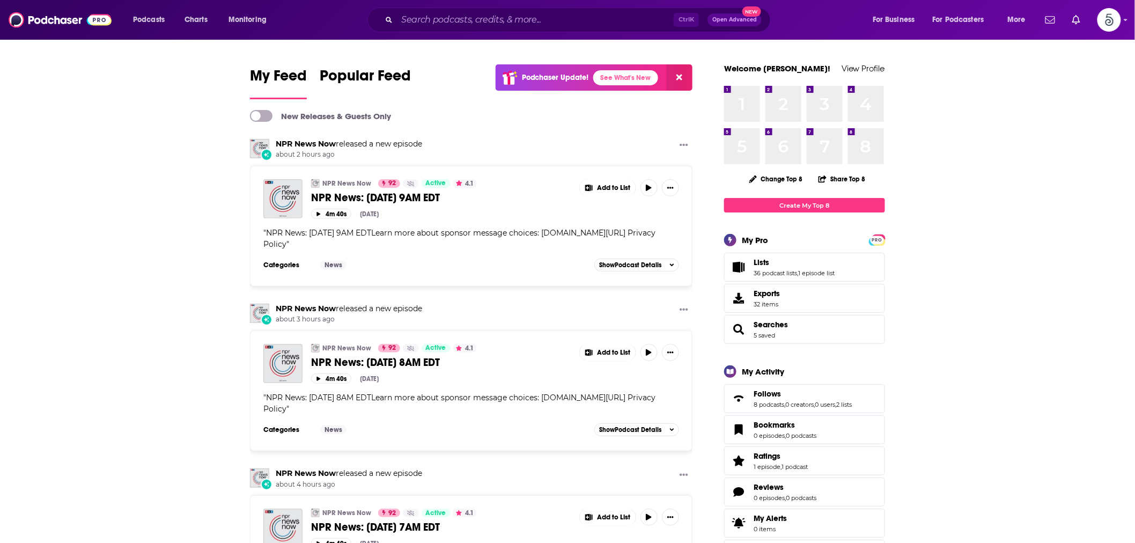 This screenshot has height=543, width=1135. Describe the element at coordinates (805, 298) in the screenshot. I see `a: Exports` at that location.